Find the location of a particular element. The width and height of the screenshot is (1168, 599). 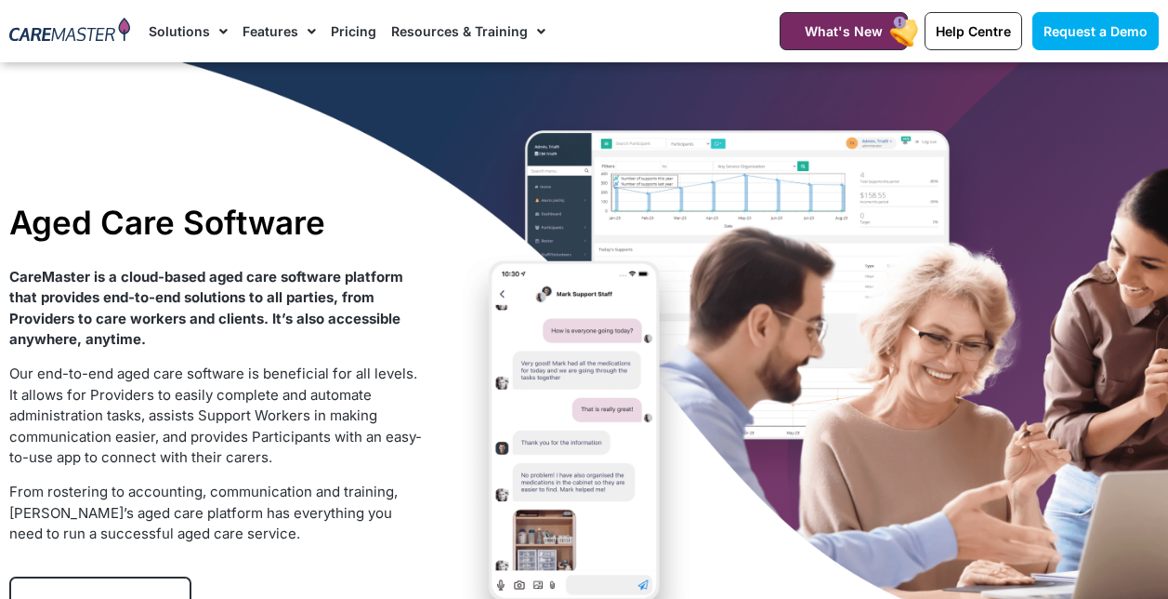

a: Request a Demo is located at coordinates (1096, 31).